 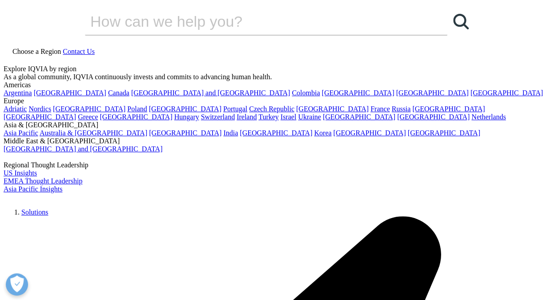 What do you see at coordinates (33, 189) in the screenshot?
I see `a: Asia Pacific Insights` at bounding box center [33, 189].